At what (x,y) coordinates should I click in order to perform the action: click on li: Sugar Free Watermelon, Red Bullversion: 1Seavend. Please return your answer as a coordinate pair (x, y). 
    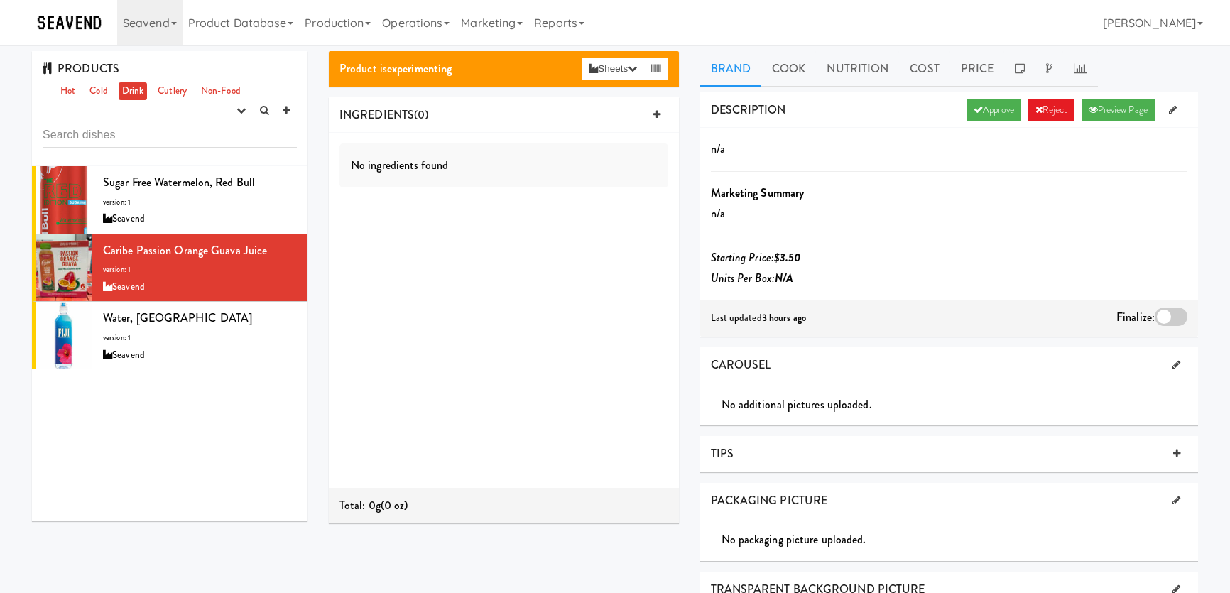
    Looking at the image, I should click on (170, 200).